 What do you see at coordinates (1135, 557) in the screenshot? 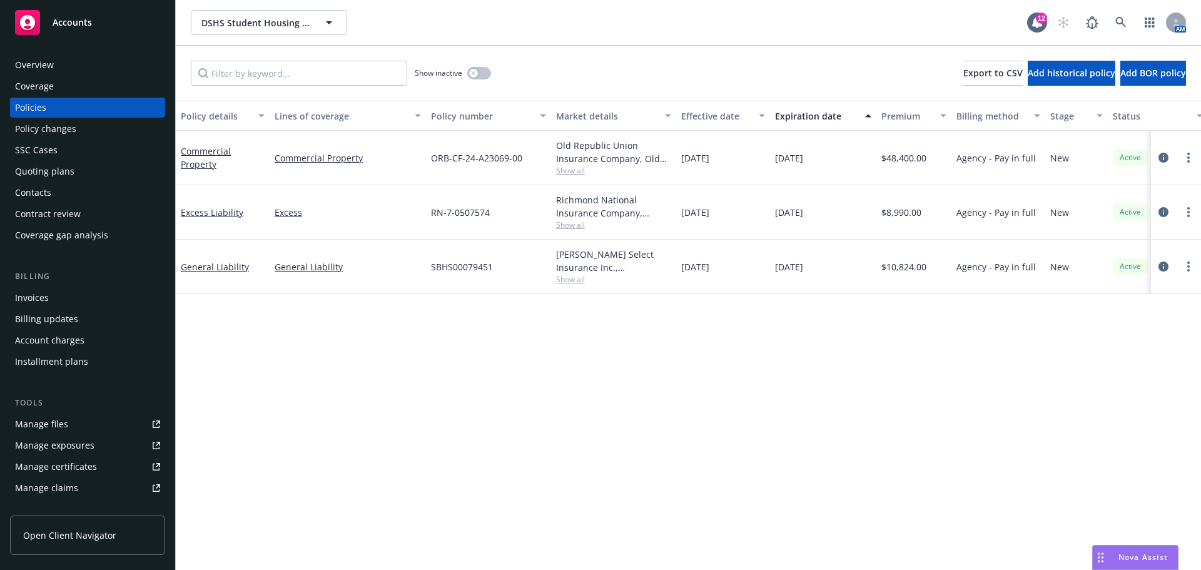
I see `button: Nova Assist` at bounding box center [1135, 557].